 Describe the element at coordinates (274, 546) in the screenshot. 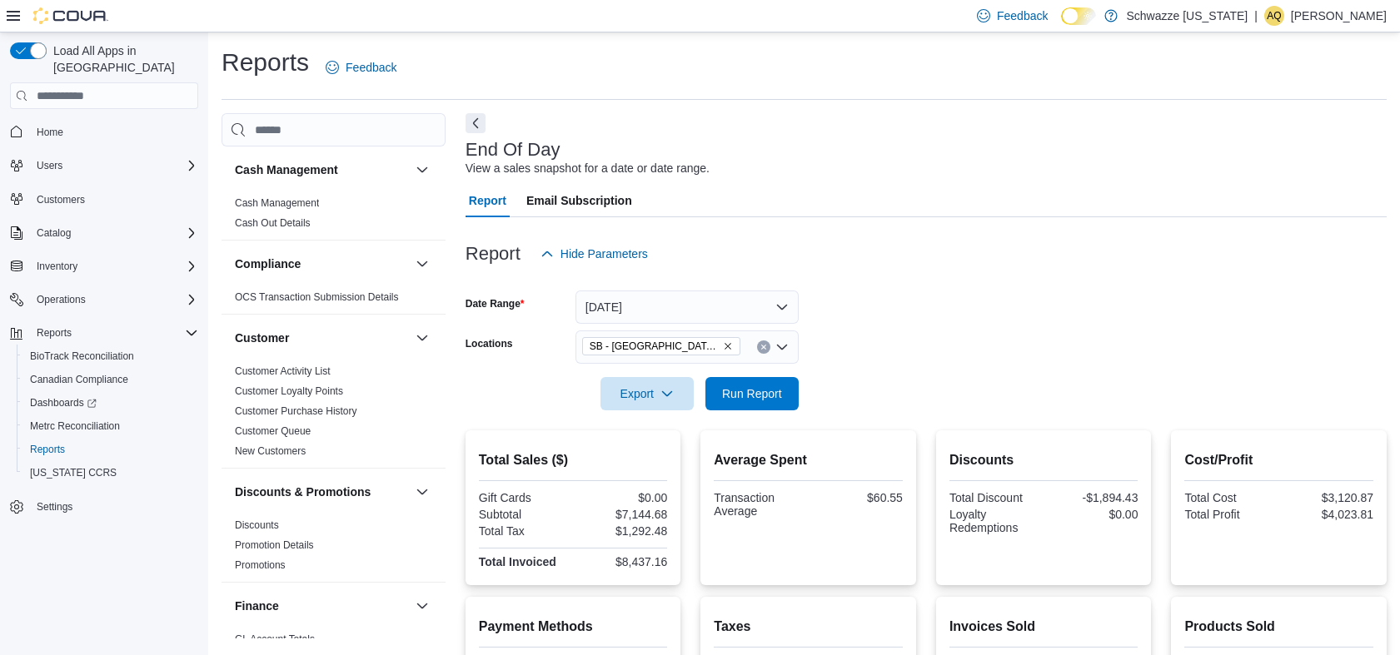

I see `span: Promotion Details` at that location.